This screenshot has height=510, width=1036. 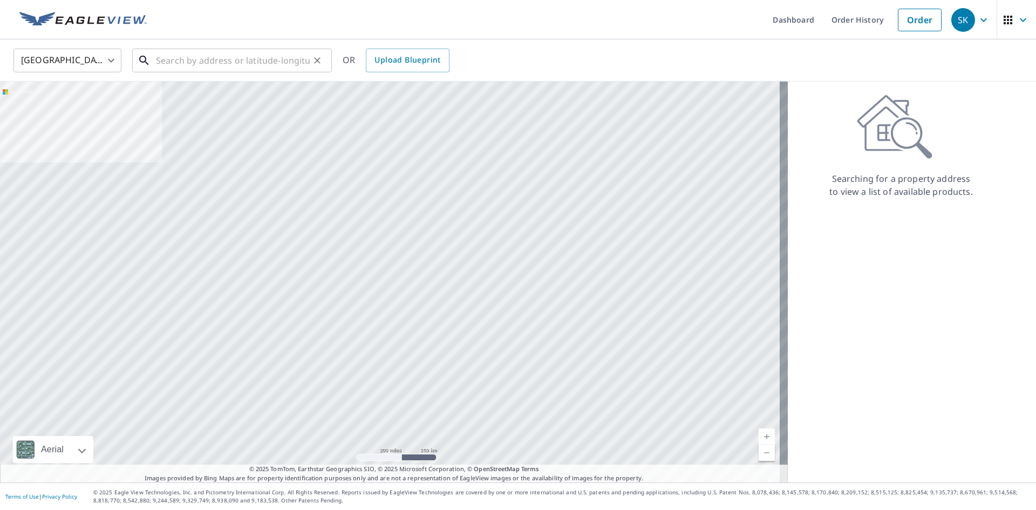 What do you see at coordinates (59, 497) in the screenshot?
I see `a: Privacy Policy` at bounding box center [59, 497].